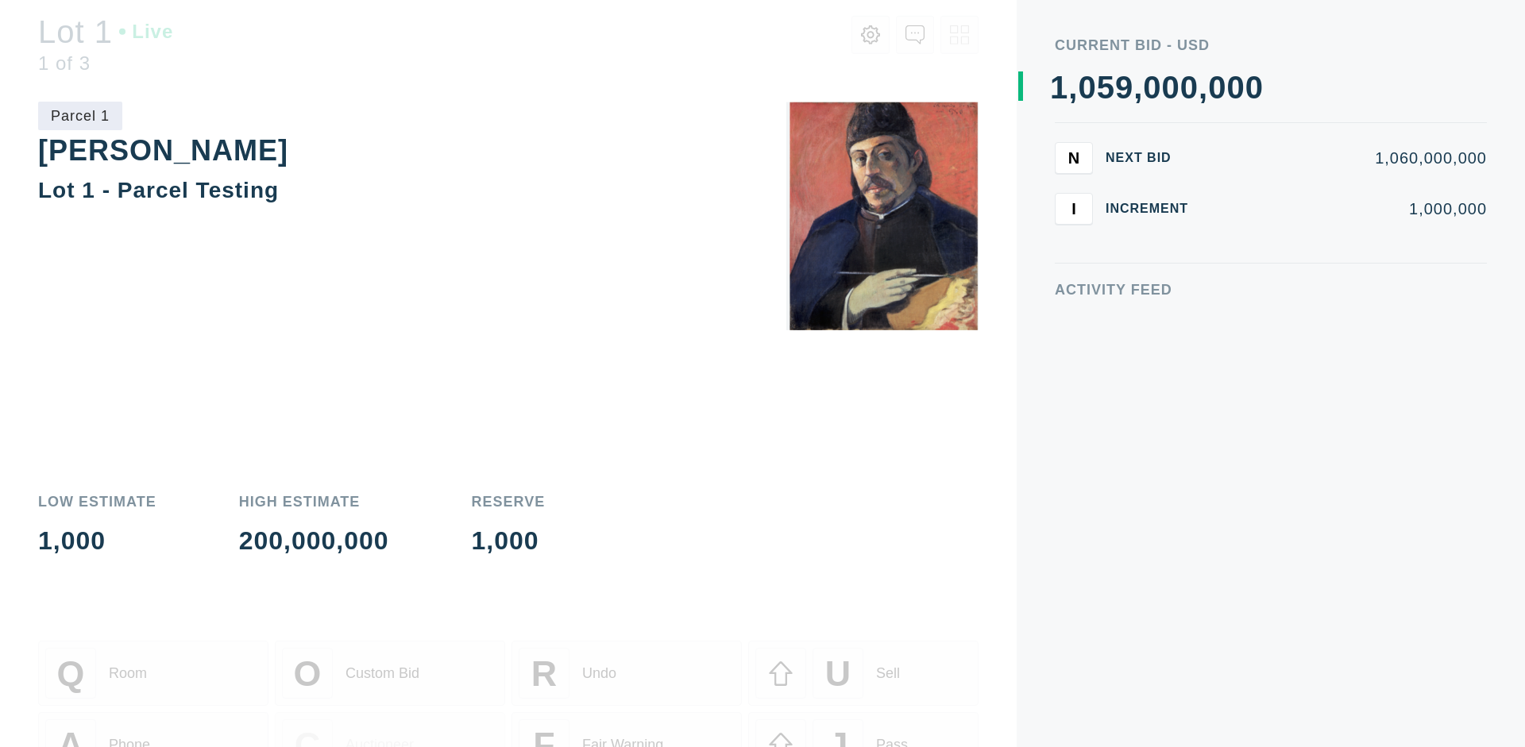 The width and height of the screenshot is (1525, 747). Describe the element at coordinates (390, 605) in the screenshot. I see `button: OCustom Bid` at that location.